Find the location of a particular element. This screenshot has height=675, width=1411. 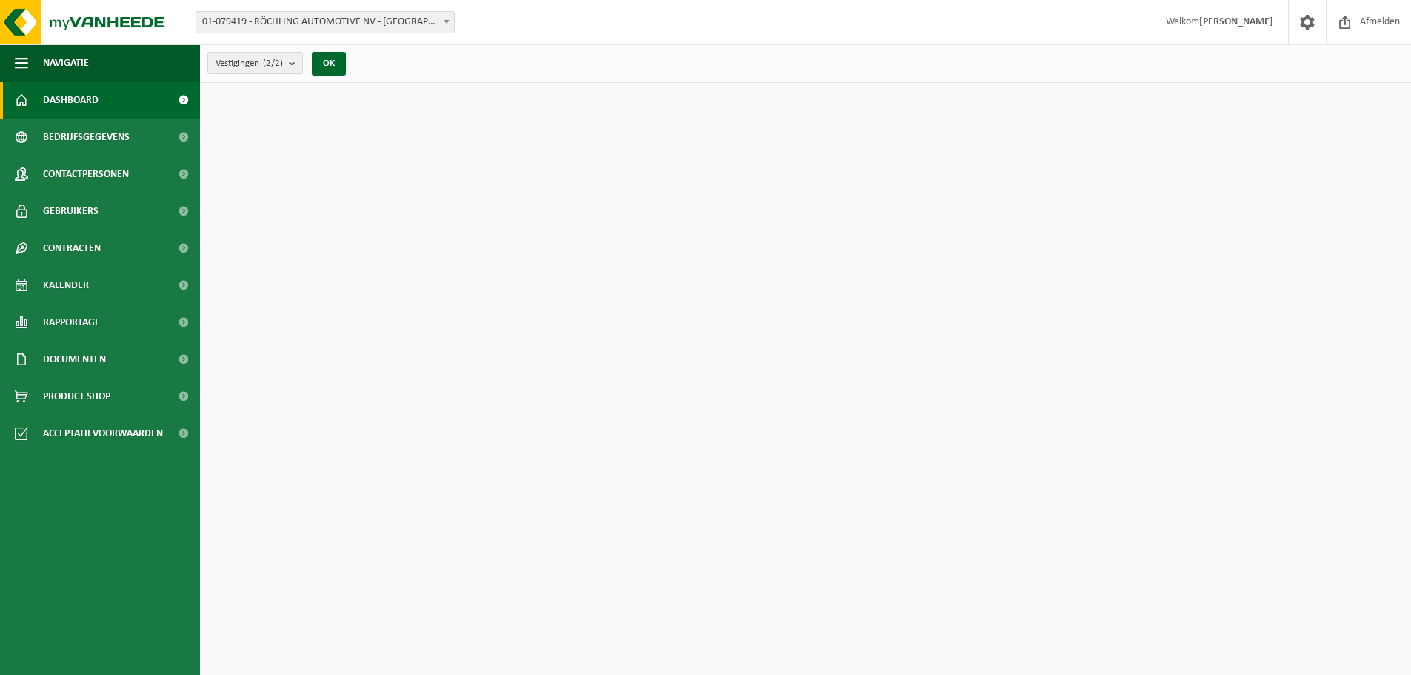

button: OK is located at coordinates (329, 64).